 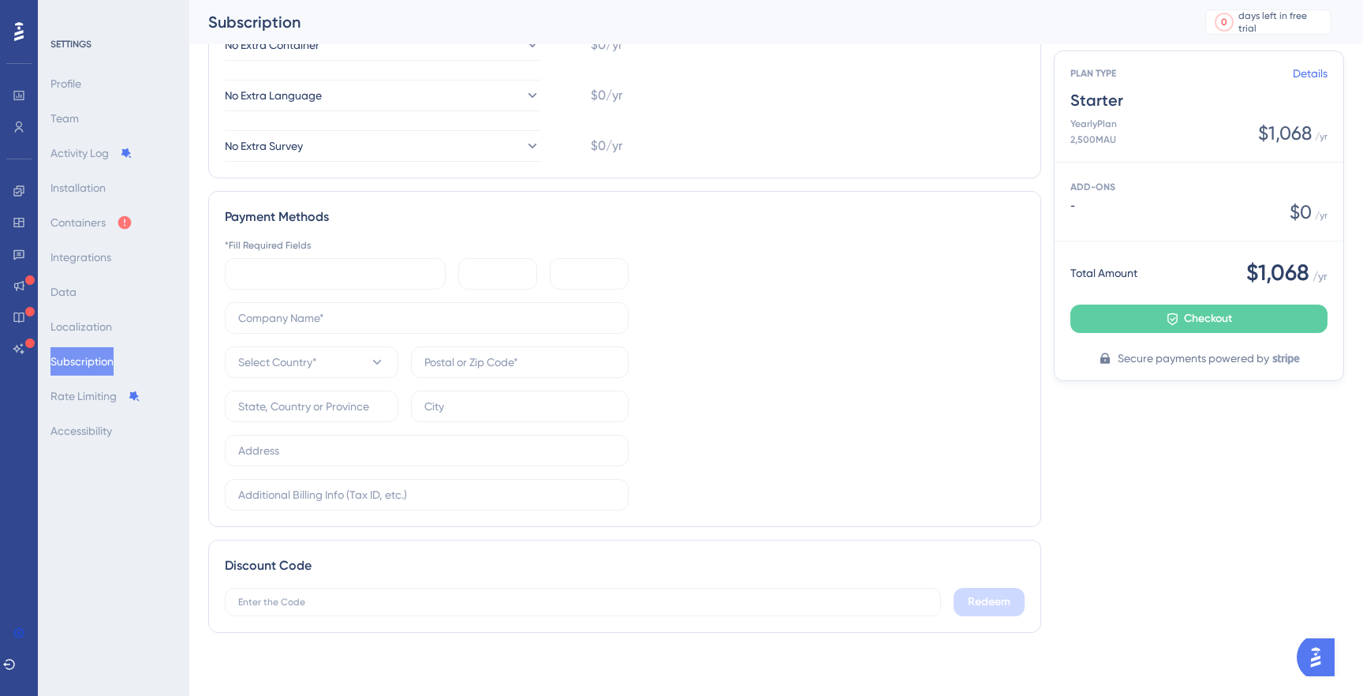 I want to click on span: ADD-ONS, so click(x=1092, y=187).